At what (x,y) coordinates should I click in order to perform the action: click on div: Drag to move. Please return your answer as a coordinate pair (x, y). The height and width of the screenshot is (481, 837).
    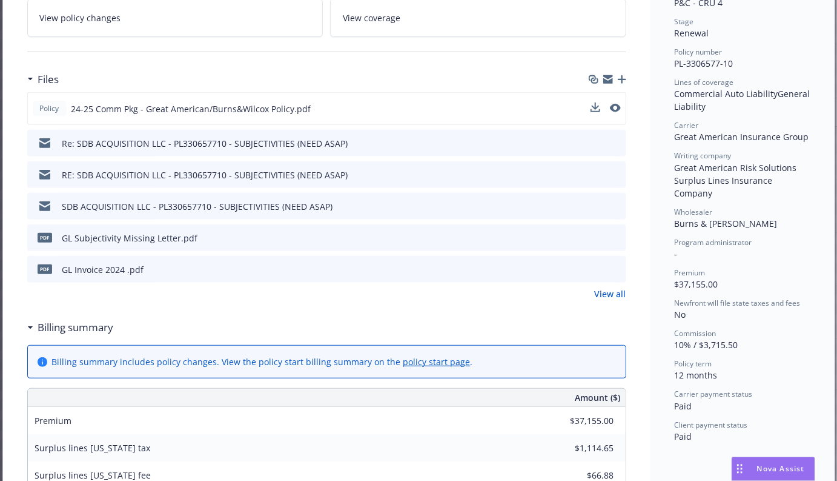
    Looking at the image, I should click on (740, 468).